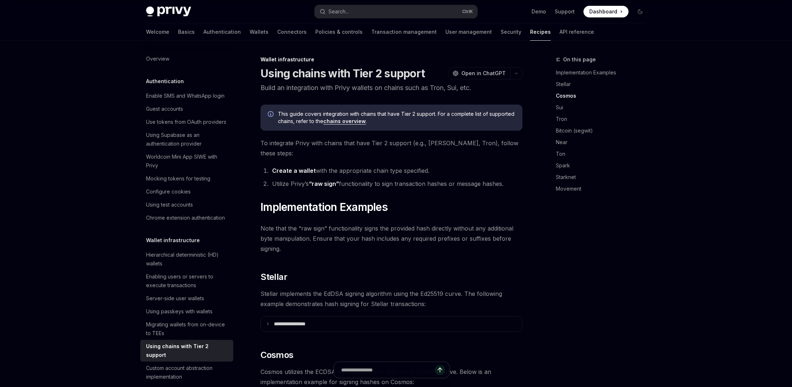 The width and height of the screenshot is (792, 387). Describe the element at coordinates (187, 299) in the screenshot. I see `a: Server-side user wallets` at that location.